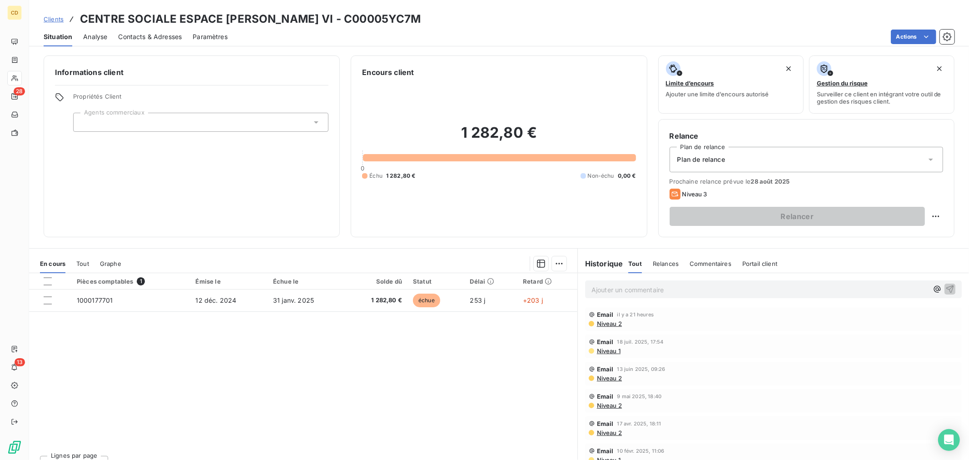  I want to click on span: Gestion du risque, so click(842, 83).